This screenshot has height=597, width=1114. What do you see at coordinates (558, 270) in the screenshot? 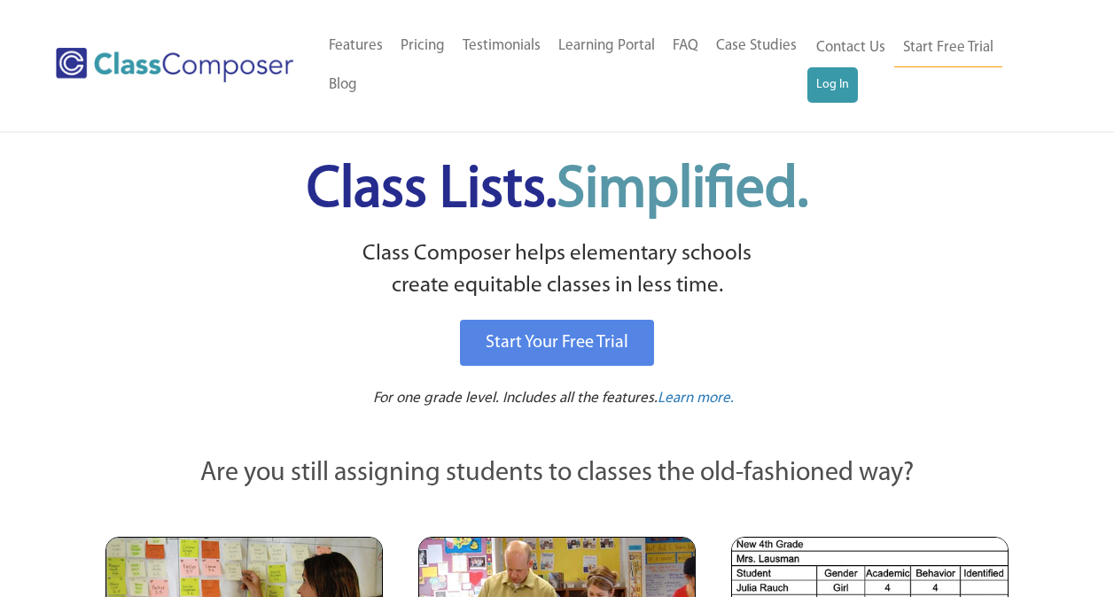
I see `p: Class Composer helps elementary schools create equitable classes in less time.` at bounding box center [558, 270].